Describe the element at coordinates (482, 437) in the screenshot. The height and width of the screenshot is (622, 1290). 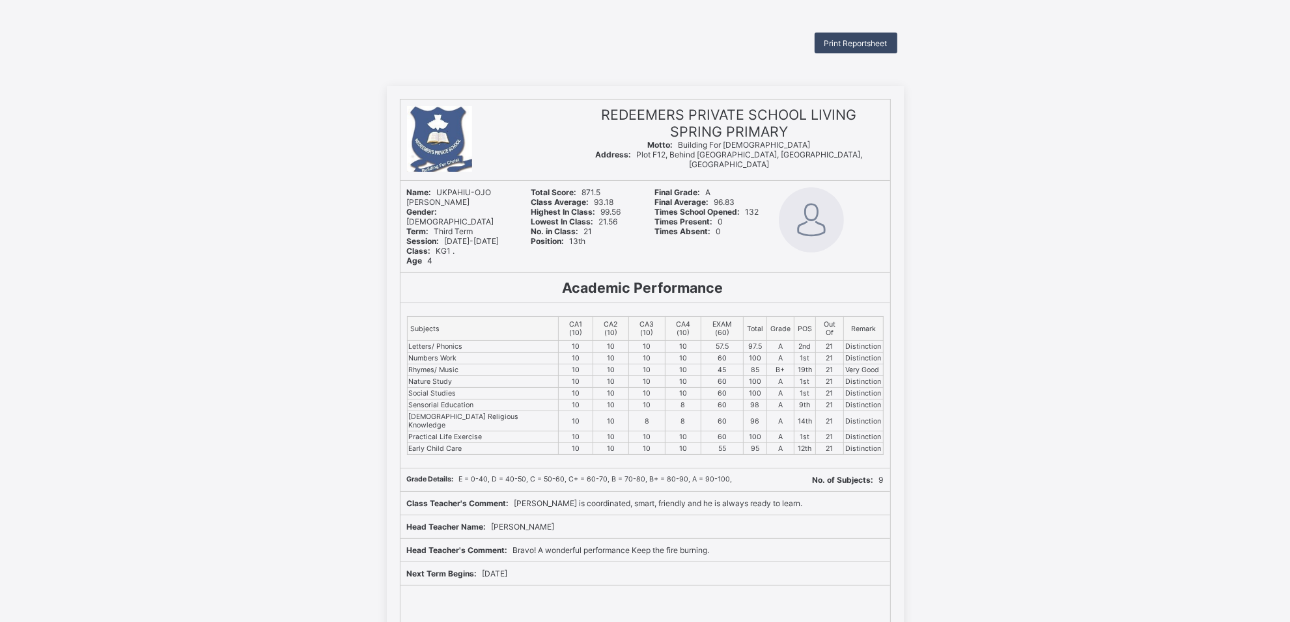
I see `td: Practical Life Exercise` at that location.